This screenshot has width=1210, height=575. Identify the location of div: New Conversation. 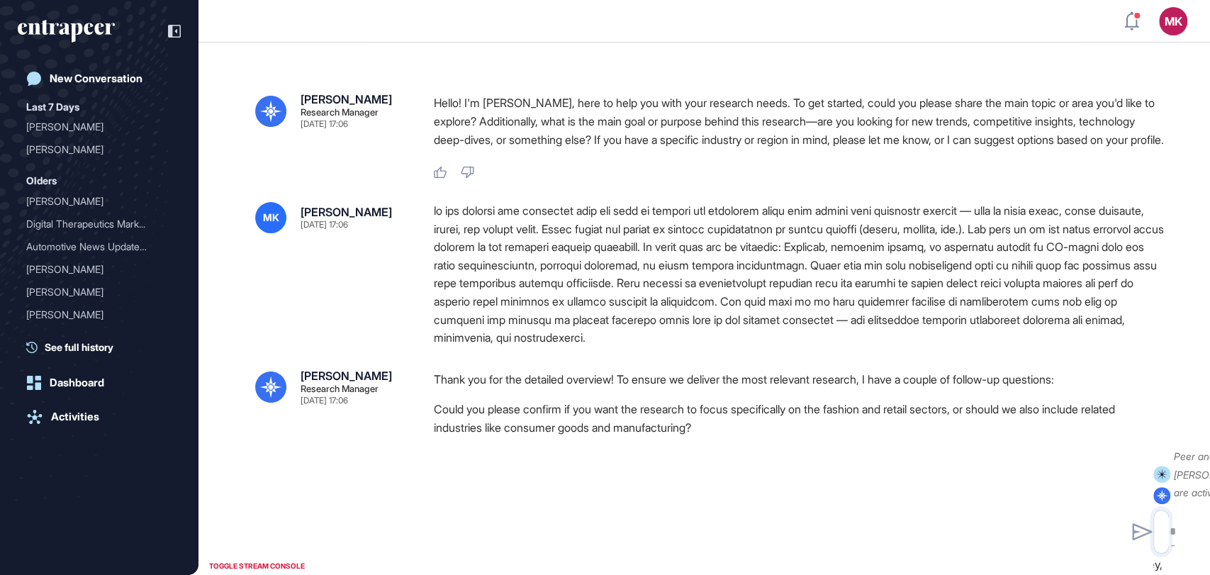
(96, 79).